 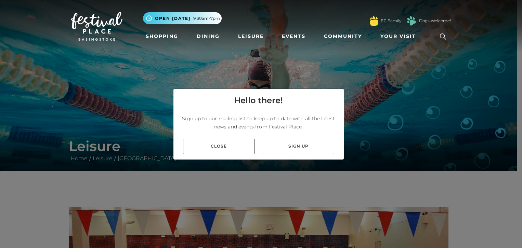 I want to click on img: Festival Place Logo, so click(x=97, y=26).